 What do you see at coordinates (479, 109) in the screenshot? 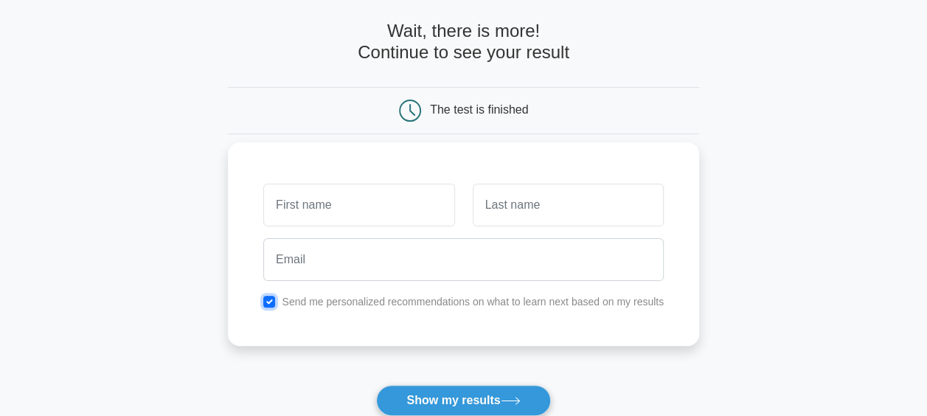
I see `div: The test is finished` at bounding box center [479, 109].